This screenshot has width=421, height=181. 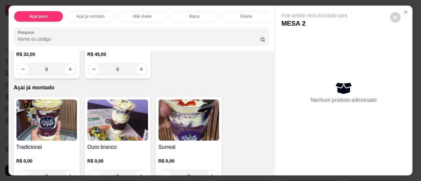 What do you see at coordinates (38, 16) in the screenshot?
I see `p: Açai puro` at bounding box center [38, 16].